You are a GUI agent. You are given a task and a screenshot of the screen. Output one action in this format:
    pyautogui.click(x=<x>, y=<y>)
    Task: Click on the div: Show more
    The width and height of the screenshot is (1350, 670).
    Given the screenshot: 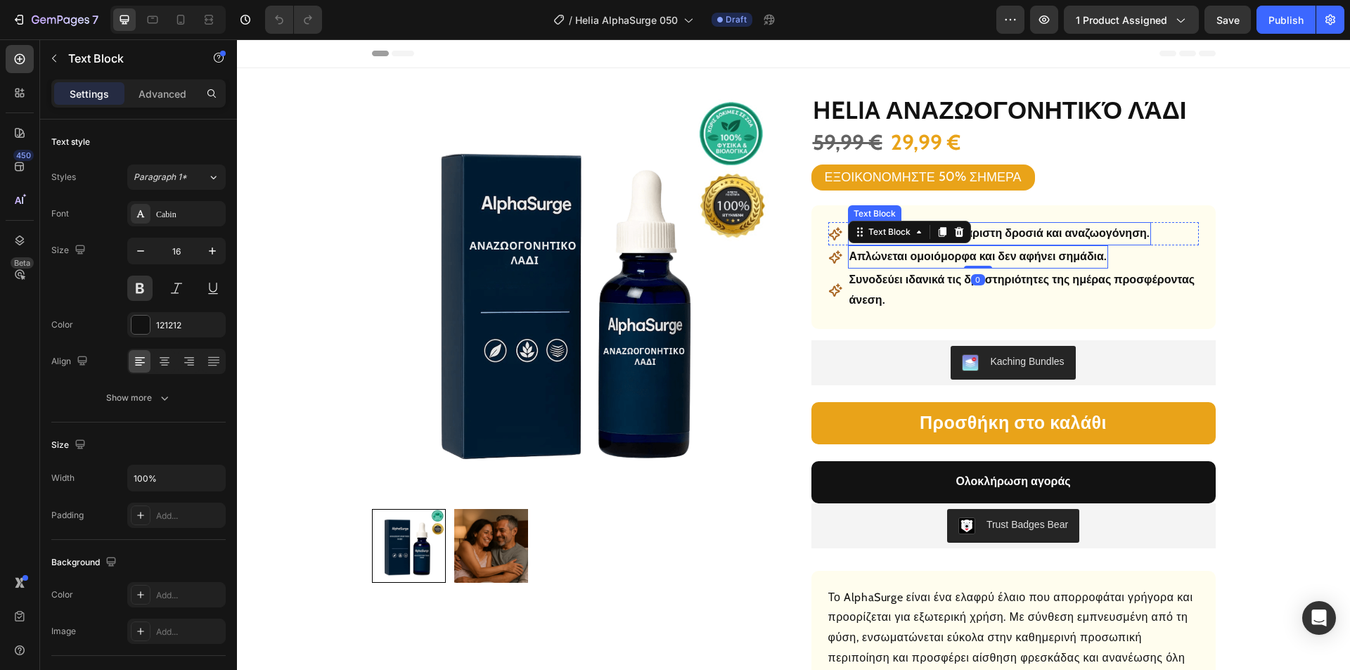 What is the action you would take?
    pyautogui.click(x=139, y=398)
    